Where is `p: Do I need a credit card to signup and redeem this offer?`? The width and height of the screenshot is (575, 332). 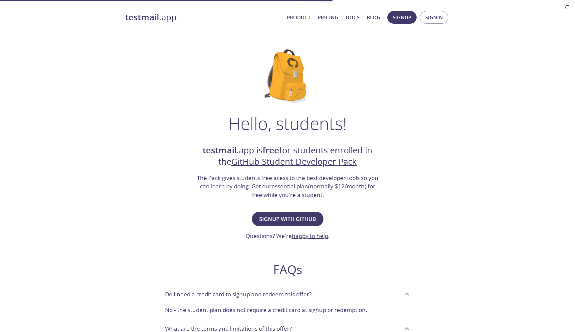
p: Do I need a credit card to signup and redeem this offer? is located at coordinates (238, 294).